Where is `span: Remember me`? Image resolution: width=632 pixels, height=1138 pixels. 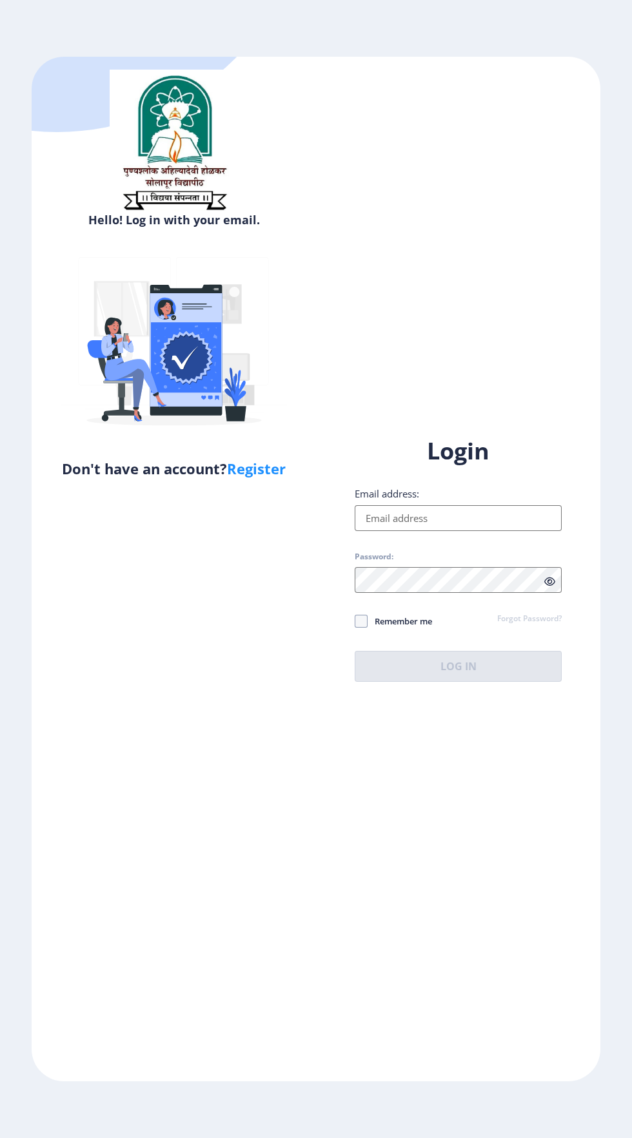 span: Remember me is located at coordinates (400, 621).